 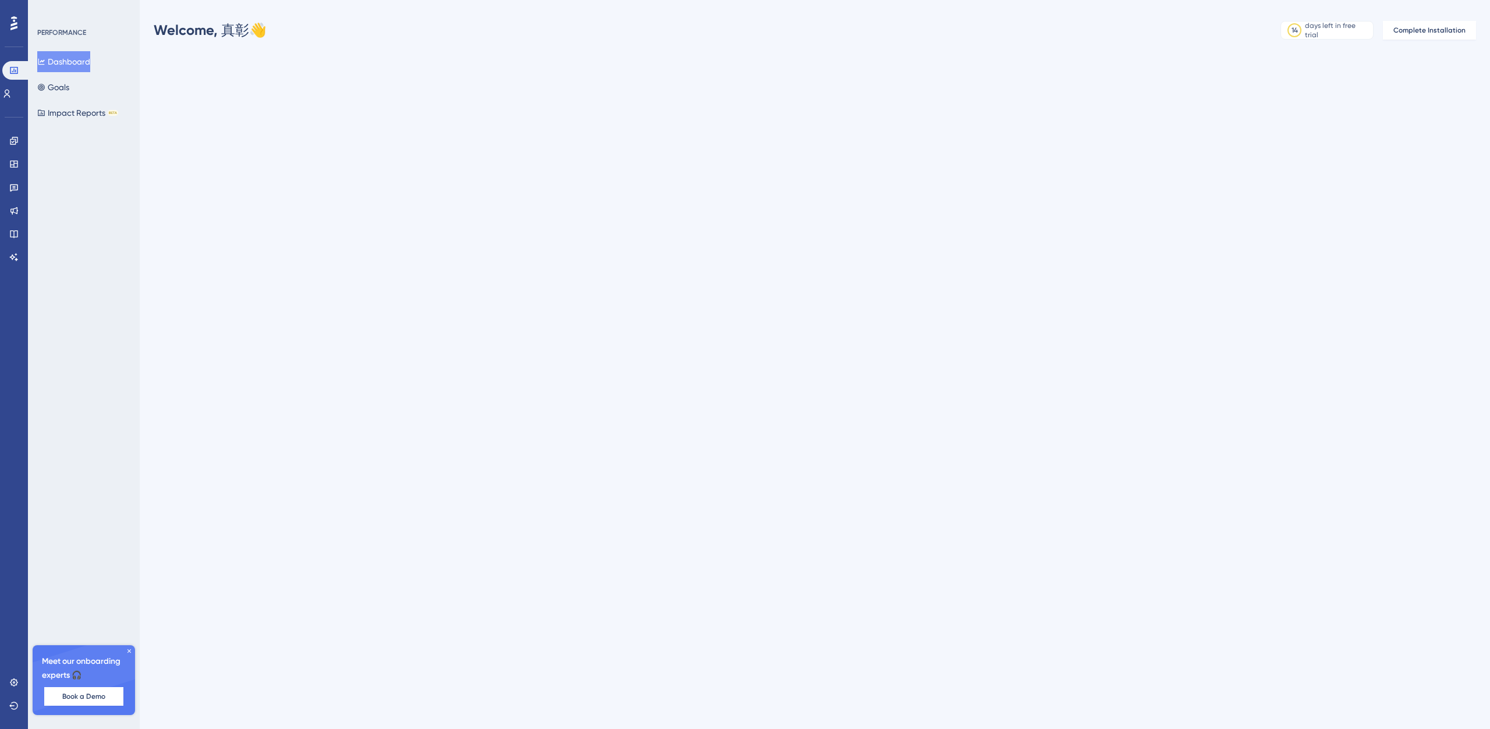 What do you see at coordinates (63, 62) in the screenshot?
I see `button: Dashboard` at bounding box center [63, 62].